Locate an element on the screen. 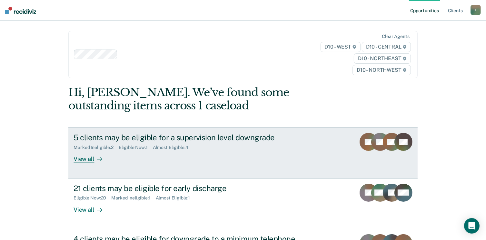 This screenshot has height=240, width=486. div: Marked Ineligible : 2 is located at coordinates (96, 148).